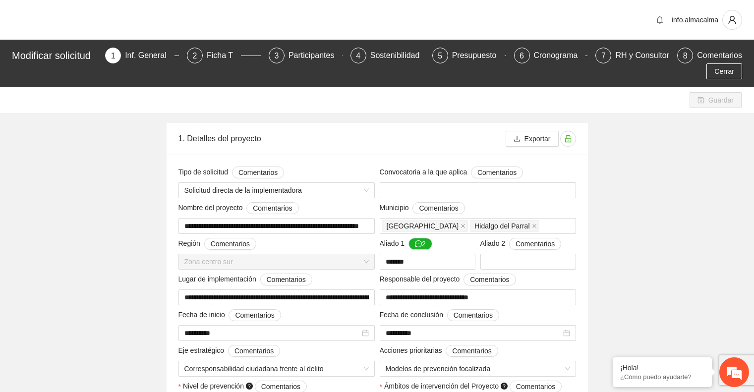 The width and height of the screenshot is (754, 392). What do you see at coordinates (659, 20) in the screenshot?
I see `button: bell` at bounding box center [659, 20].